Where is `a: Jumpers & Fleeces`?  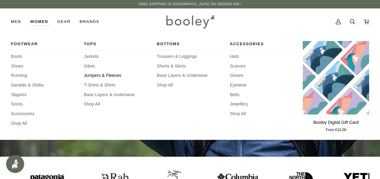 a: Jumpers & Fleeces is located at coordinates (117, 76).